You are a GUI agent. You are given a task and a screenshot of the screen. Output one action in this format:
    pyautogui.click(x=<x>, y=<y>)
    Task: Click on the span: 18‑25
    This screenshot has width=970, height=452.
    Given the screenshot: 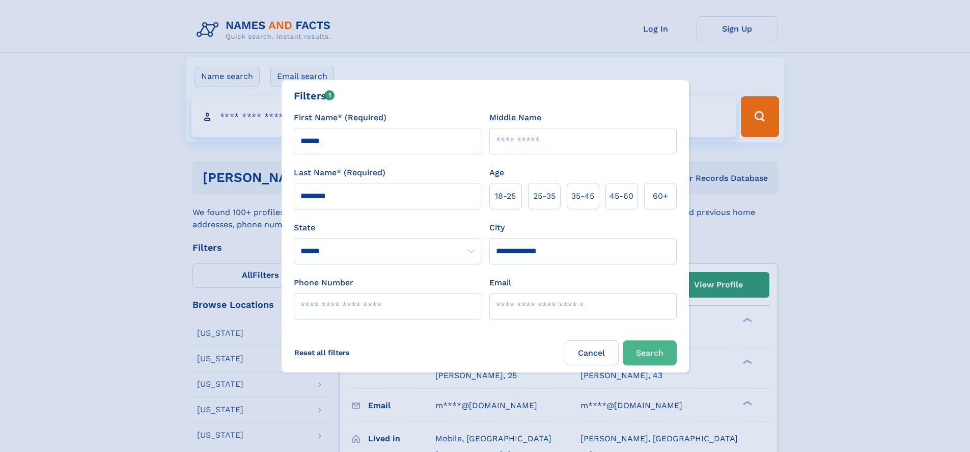 What is the action you would take?
    pyautogui.click(x=505, y=196)
    